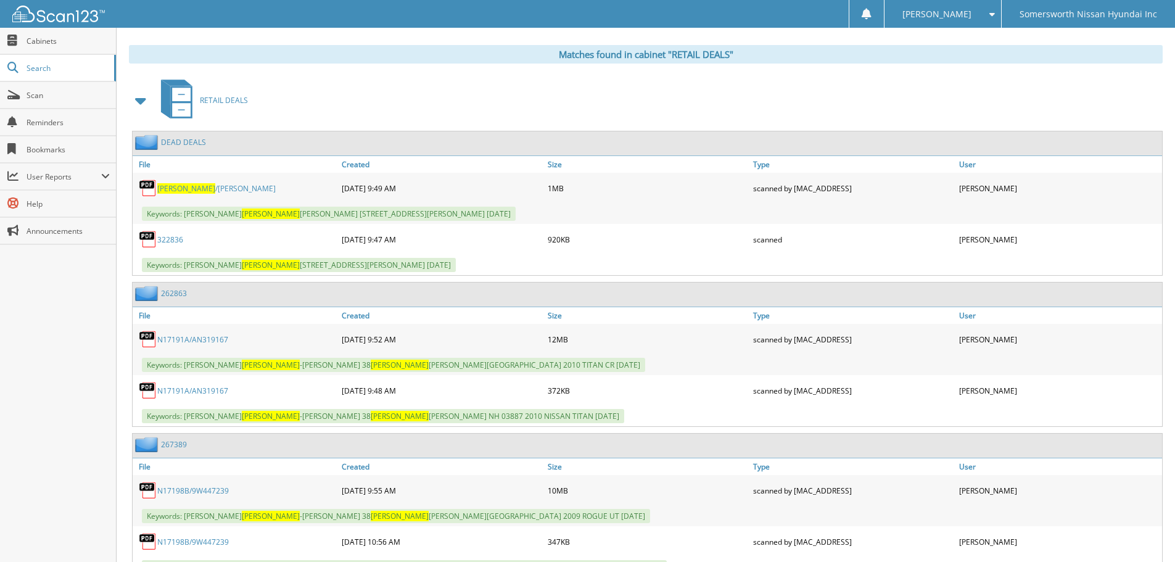 This screenshot has height=562, width=1175. I want to click on div: 347KB, so click(647, 541).